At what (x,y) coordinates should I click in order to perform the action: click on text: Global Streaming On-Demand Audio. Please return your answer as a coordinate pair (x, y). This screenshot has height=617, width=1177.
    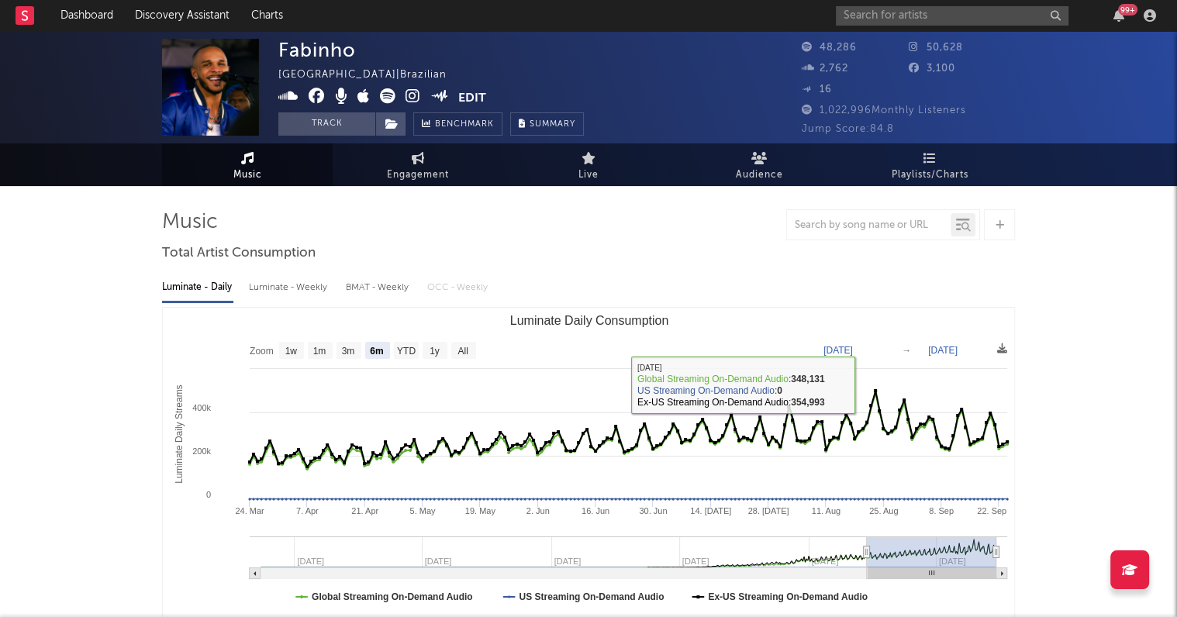
    Looking at the image, I should click on (392, 597).